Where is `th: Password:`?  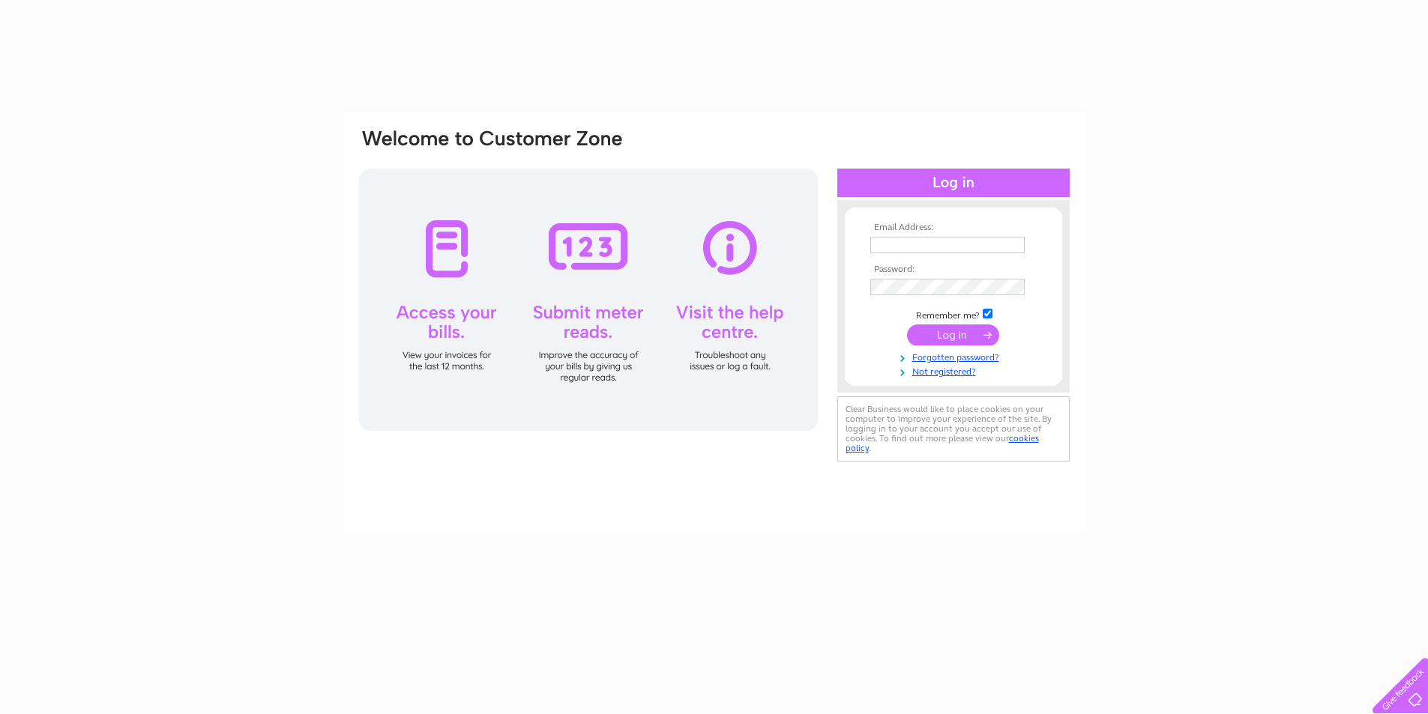 th: Password: is located at coordinates (953, 270).